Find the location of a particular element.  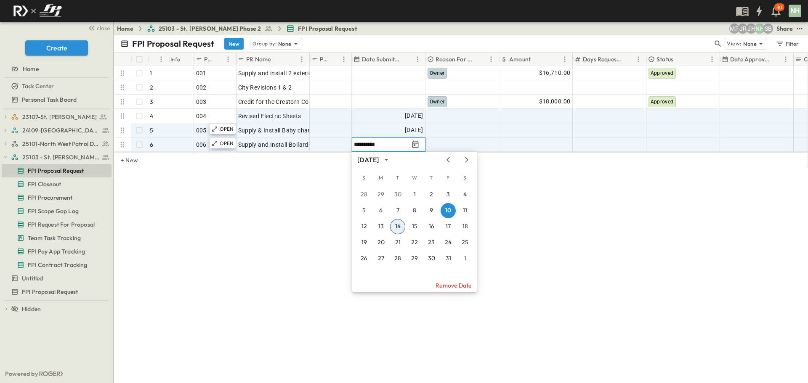

p: None is located at coordinates (750, 44).